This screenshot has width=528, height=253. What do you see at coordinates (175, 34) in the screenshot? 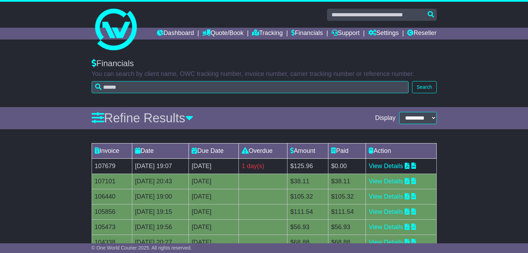
I see `a: Dashboard` at bounding box center [175, 34].